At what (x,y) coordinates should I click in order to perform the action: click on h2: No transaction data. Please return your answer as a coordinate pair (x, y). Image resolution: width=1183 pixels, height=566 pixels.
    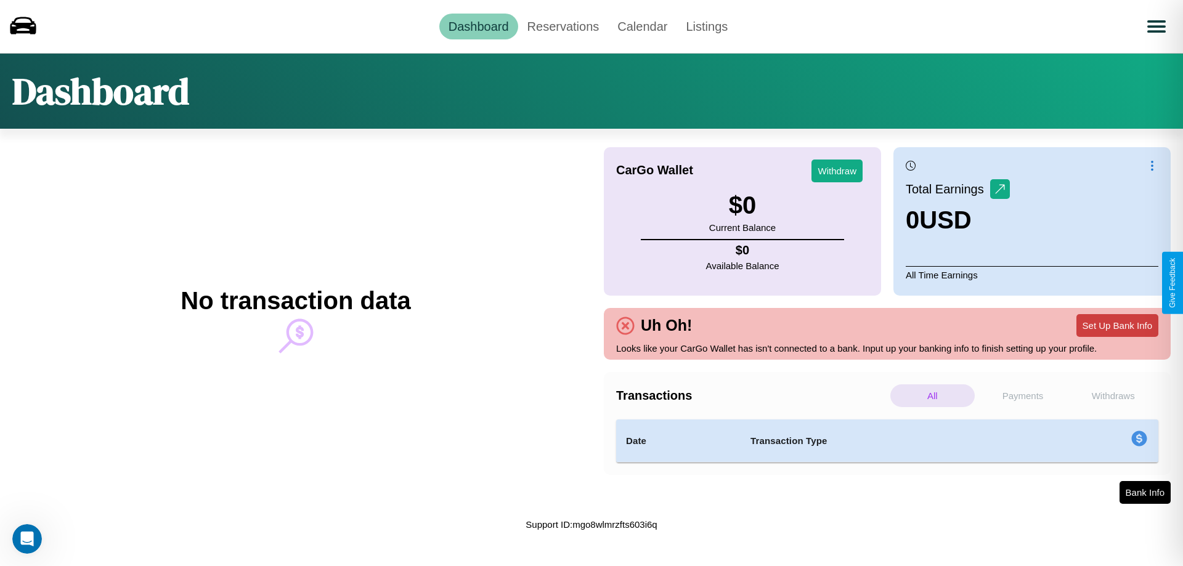
    Looking at the image, I should click on (295, 301).